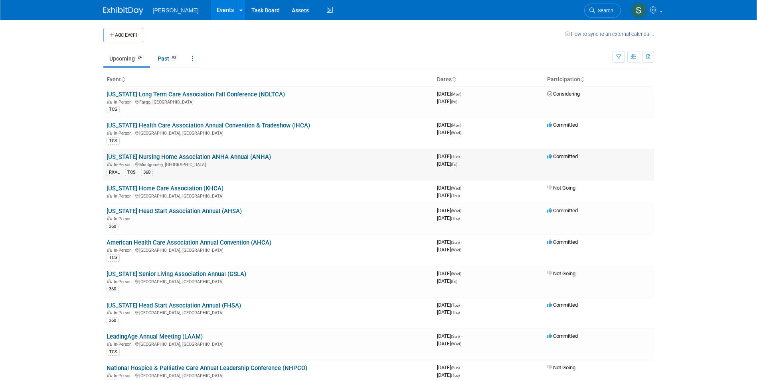  I want to click on a: Sort by Start Date, so click(453, 79).